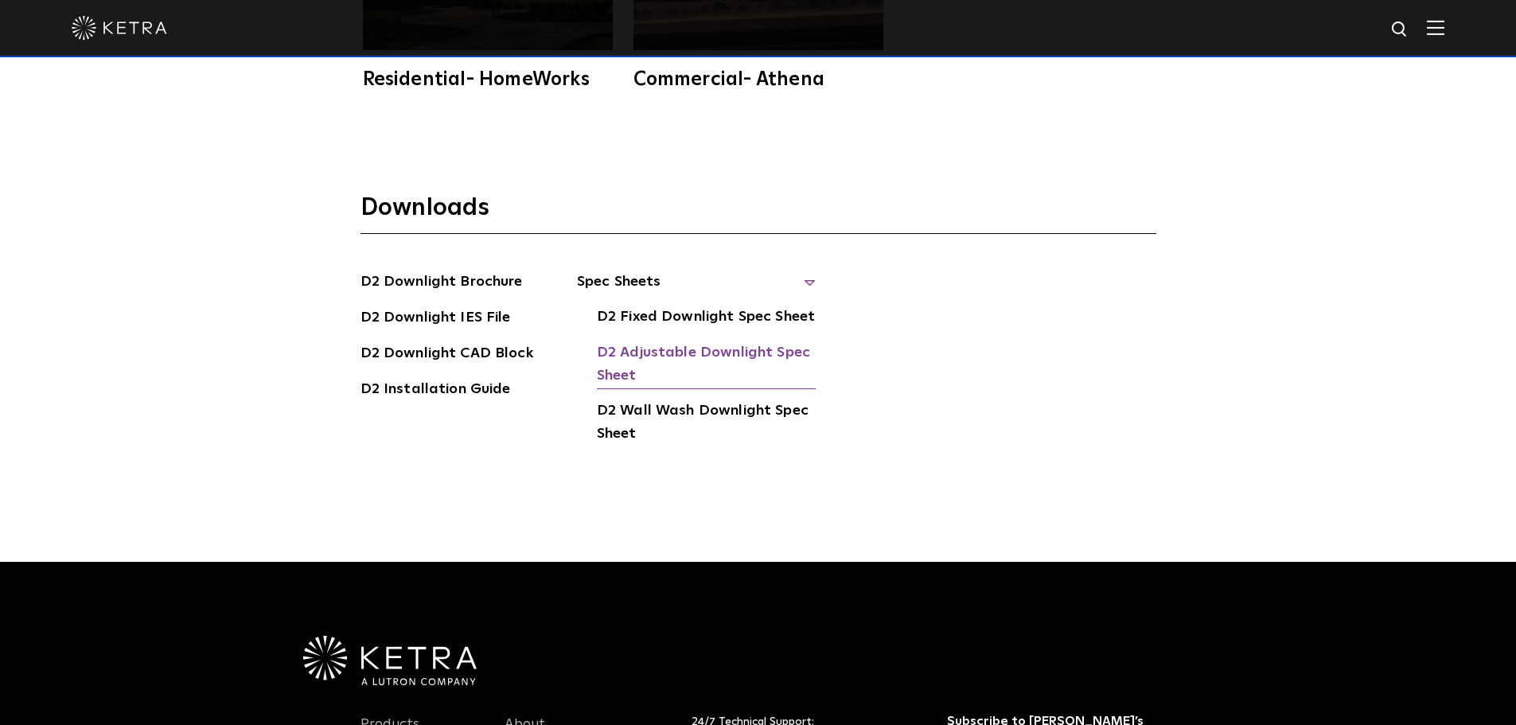  What do you see at coordinates (759, 213) in the screenshot?
I see `h3: Downloads` at bounding box center [759, 213].